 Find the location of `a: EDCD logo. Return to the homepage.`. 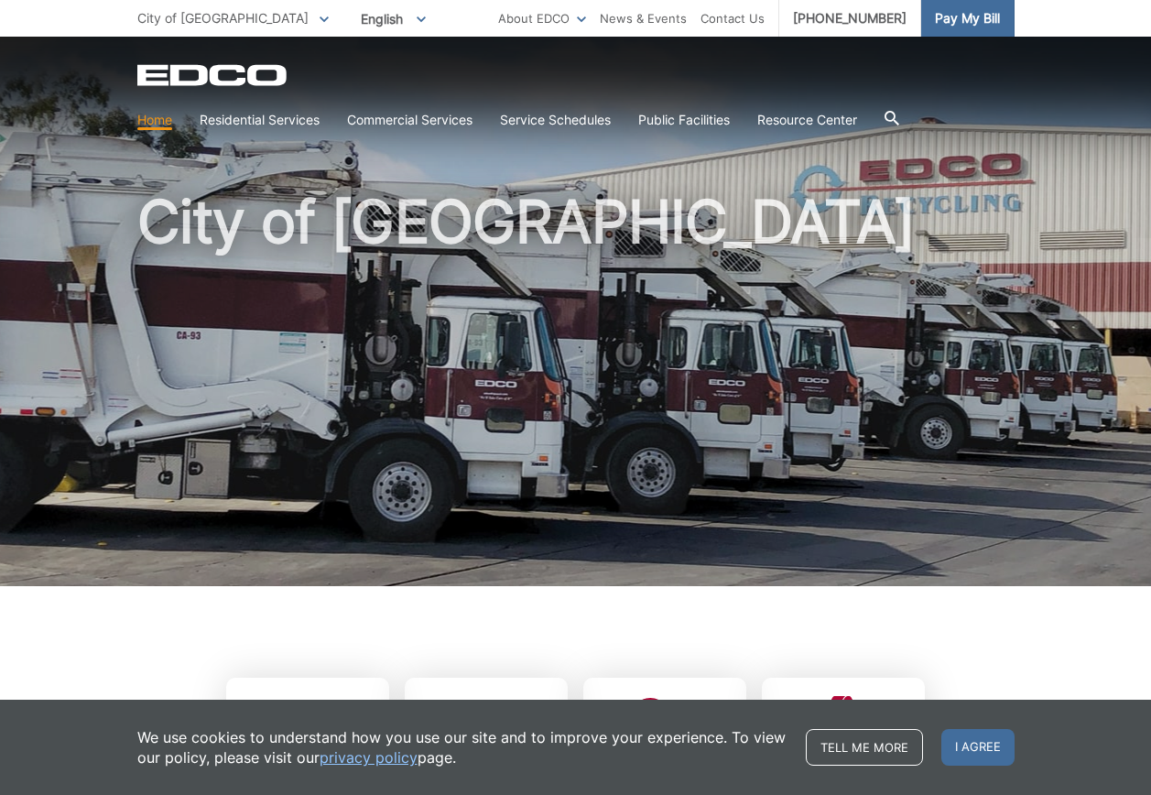

a: EDCD logo. Return to the homepage. is located at coordinates (213, 75).